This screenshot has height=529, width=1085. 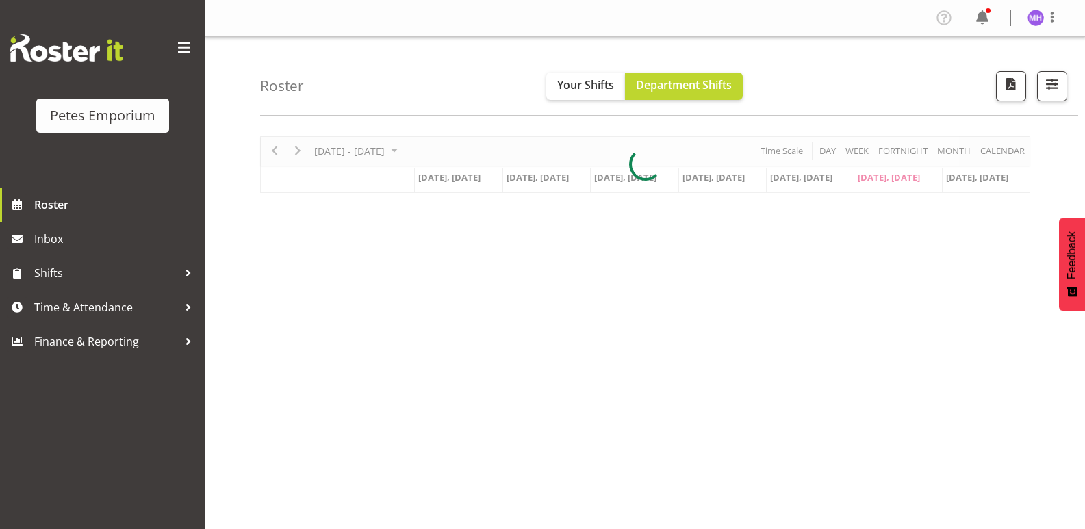 I want to click on span: Finance & Reporting, so click(x=106, y=342).